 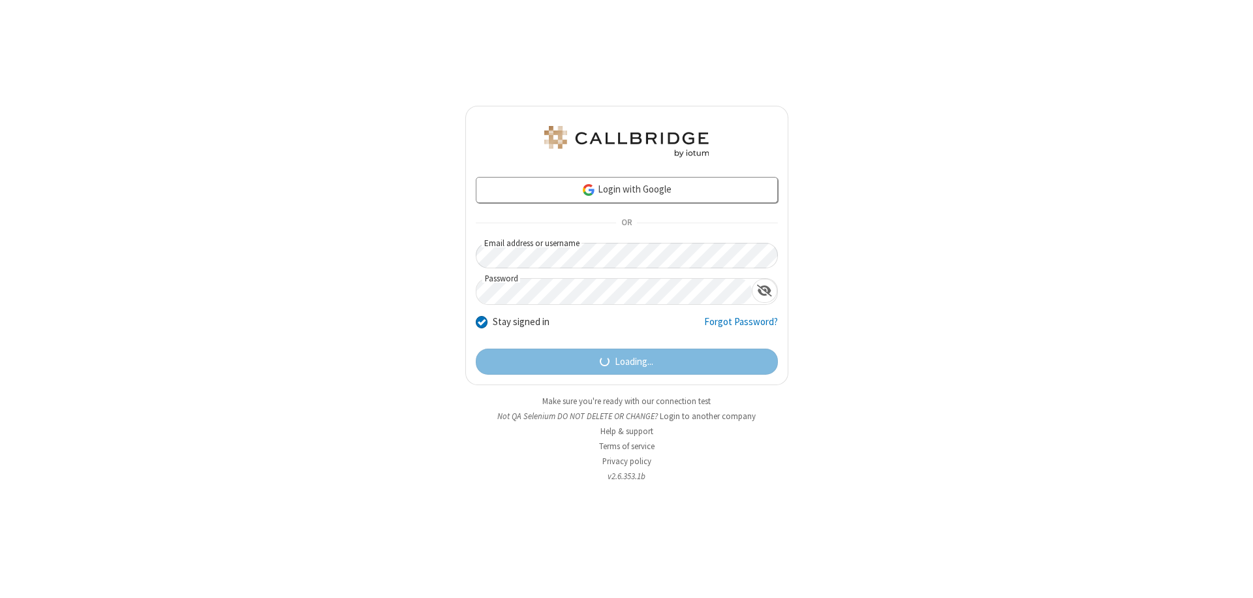 I want to click on a: Terms of service, so click(x=626, y=446).